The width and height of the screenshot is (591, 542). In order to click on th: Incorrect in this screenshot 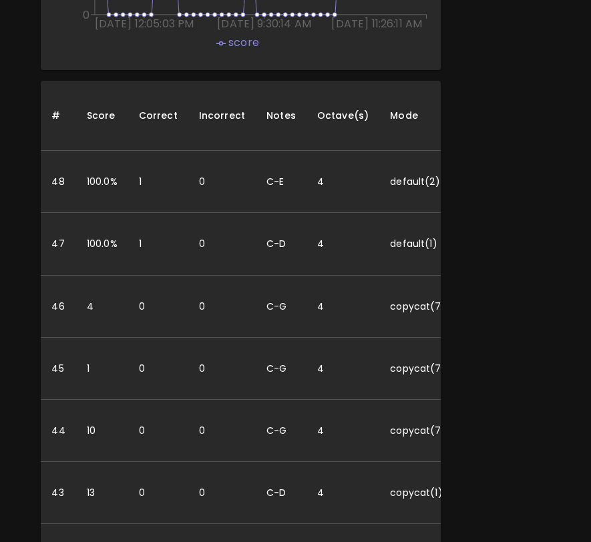, I will do `click(222, 116)`.